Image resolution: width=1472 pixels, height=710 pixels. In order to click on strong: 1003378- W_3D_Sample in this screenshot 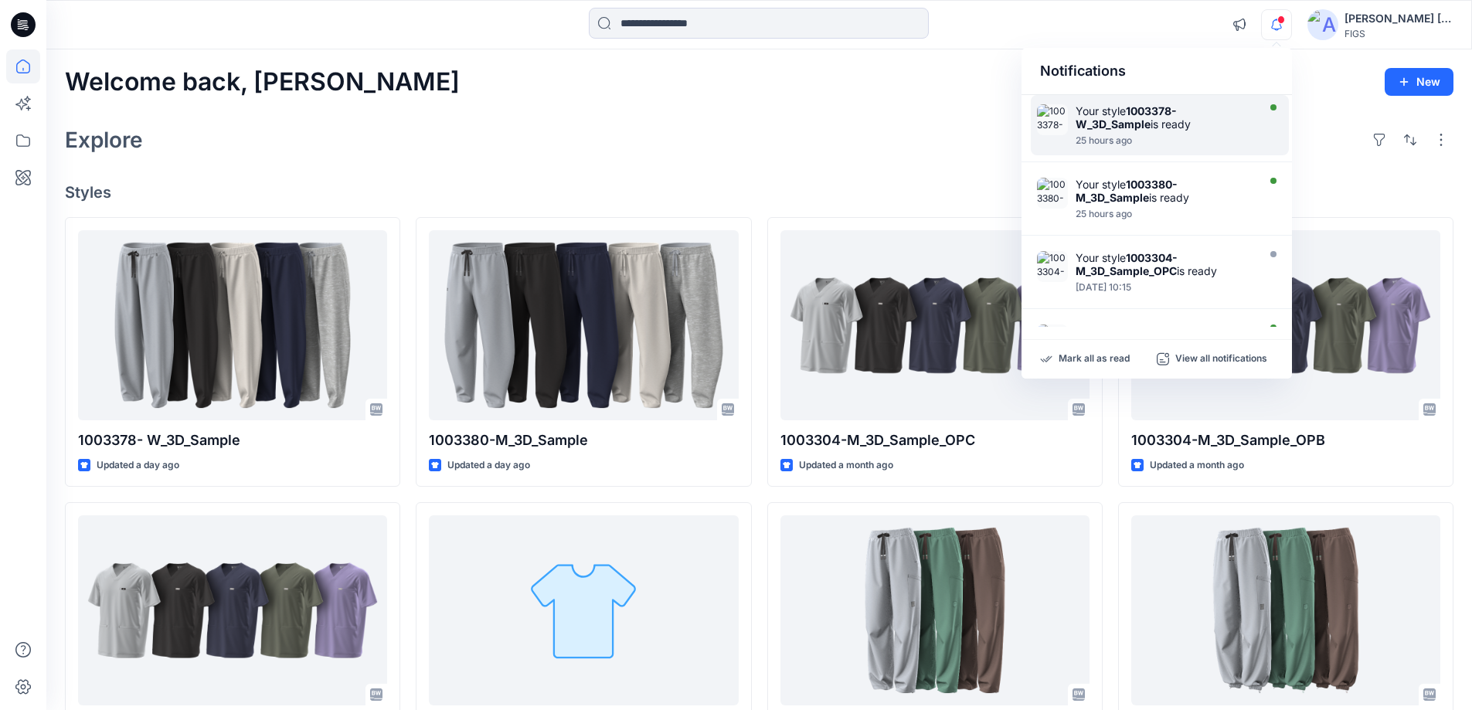, I will do `click(1126, 117)`.